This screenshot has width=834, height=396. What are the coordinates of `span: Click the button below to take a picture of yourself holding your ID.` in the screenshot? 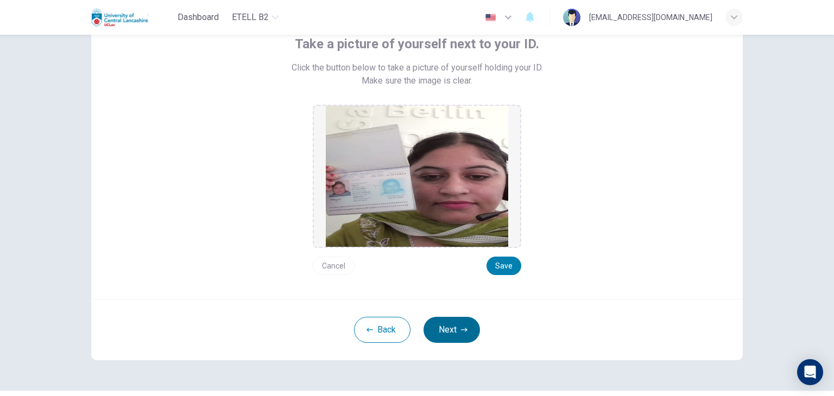 It's located at (417, 68).